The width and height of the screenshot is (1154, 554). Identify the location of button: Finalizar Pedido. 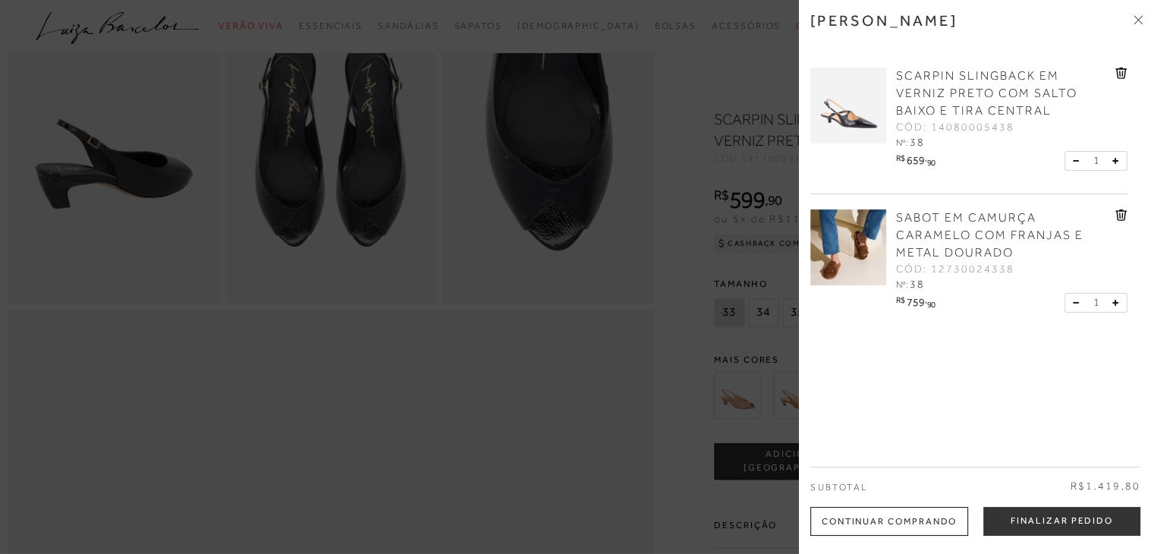
(1062, 521).